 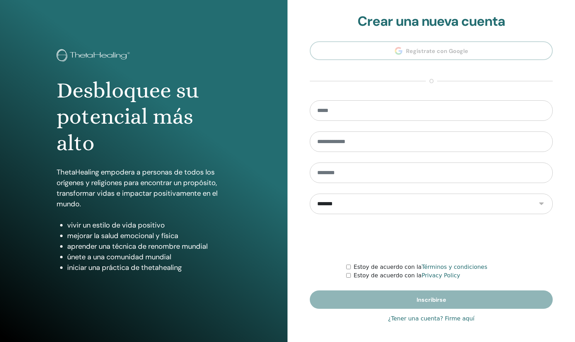 I want to click on li: iniciar una práctica de thetahealing, so click(x=149, y=268).